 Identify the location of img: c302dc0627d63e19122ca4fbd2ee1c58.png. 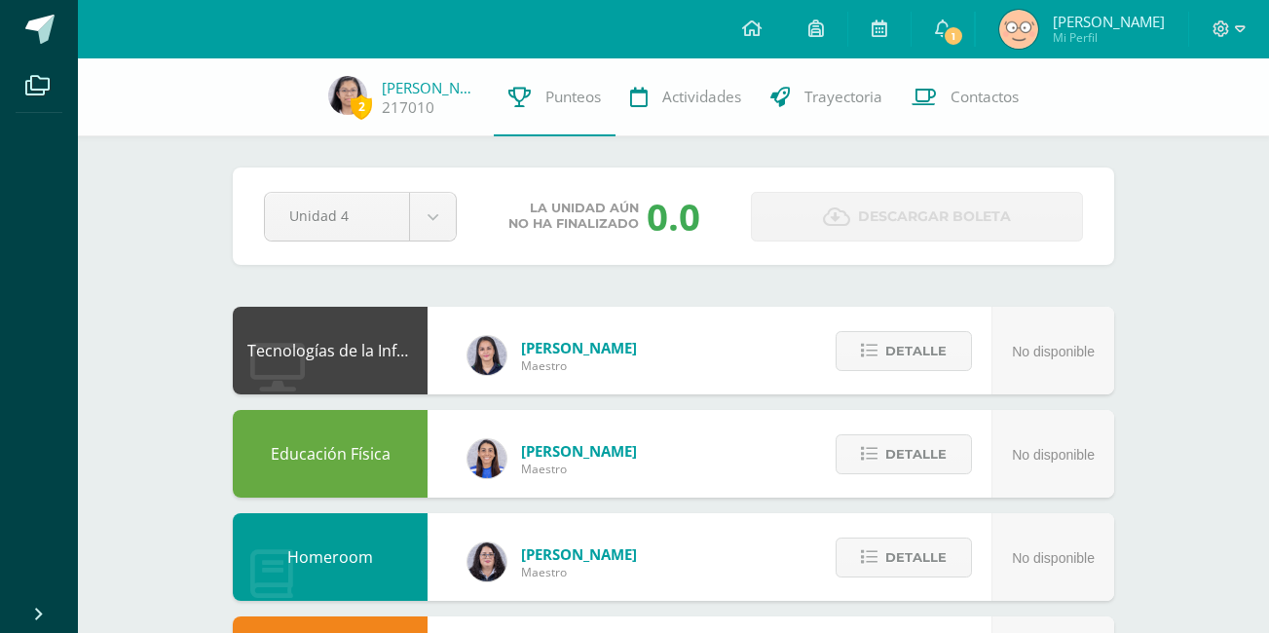
(1019, 29).